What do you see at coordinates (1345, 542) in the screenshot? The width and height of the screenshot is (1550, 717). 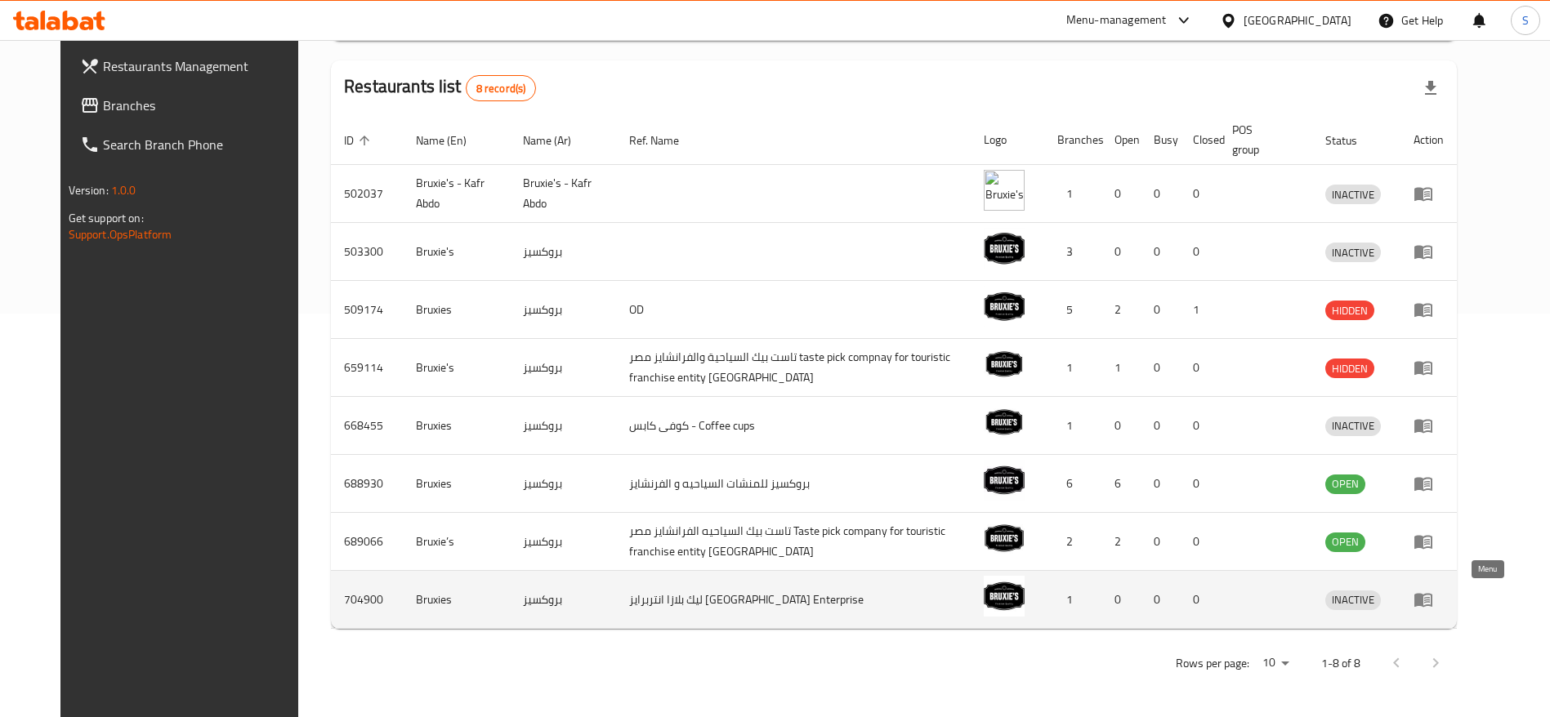 I see `div: OPEN` at bounding box center [1345, 542].